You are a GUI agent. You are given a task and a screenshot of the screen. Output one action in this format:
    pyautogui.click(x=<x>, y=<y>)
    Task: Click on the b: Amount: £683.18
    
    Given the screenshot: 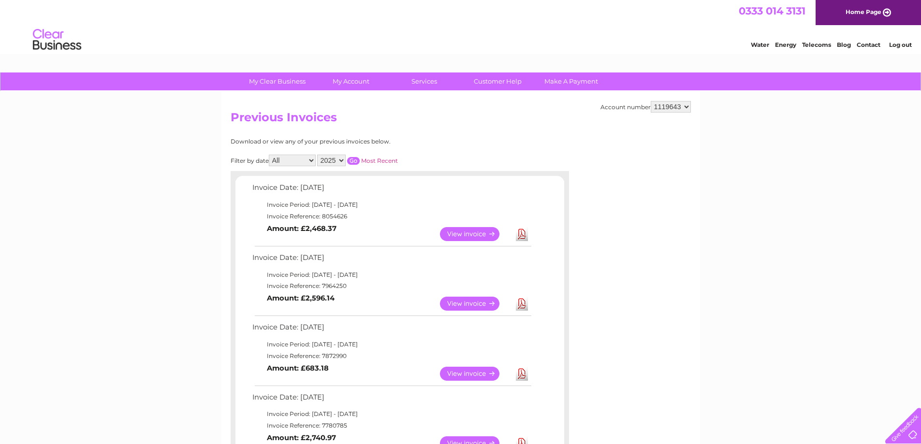 What is the action you would take?
    pyautogui.click(x=298, y=368)
    